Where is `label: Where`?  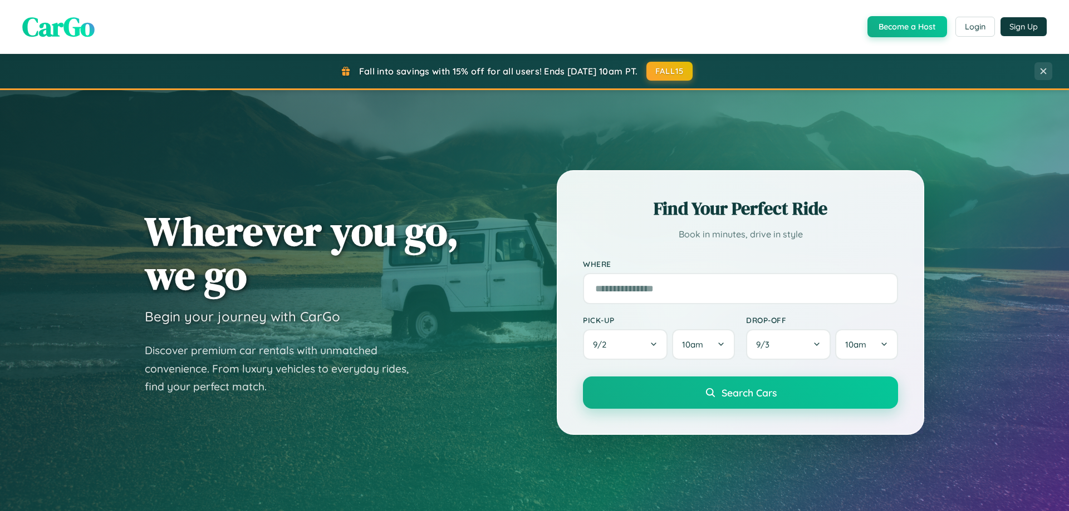
label: Where is located at coordinates (740, 264).